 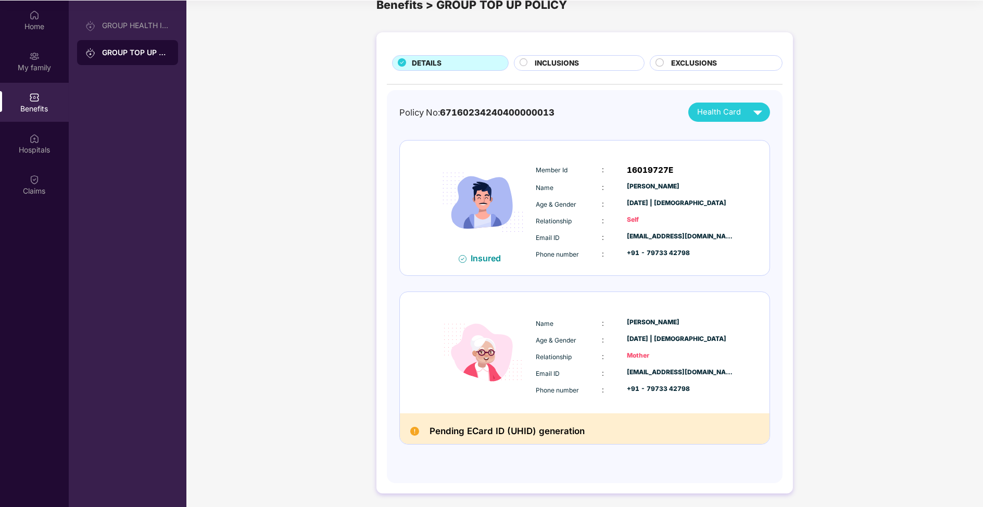 What do you see at coordinates (680, 356) in the screenshot?
I see `div: Mother` at bounding box center [680, 356].